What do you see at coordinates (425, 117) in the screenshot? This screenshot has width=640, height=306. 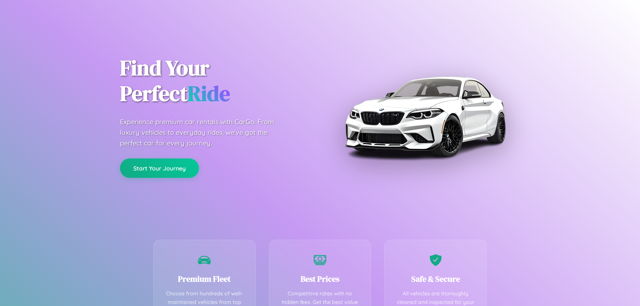 I see `img: Premium BMW car rental vehicle` at bounding box center [425, 117].